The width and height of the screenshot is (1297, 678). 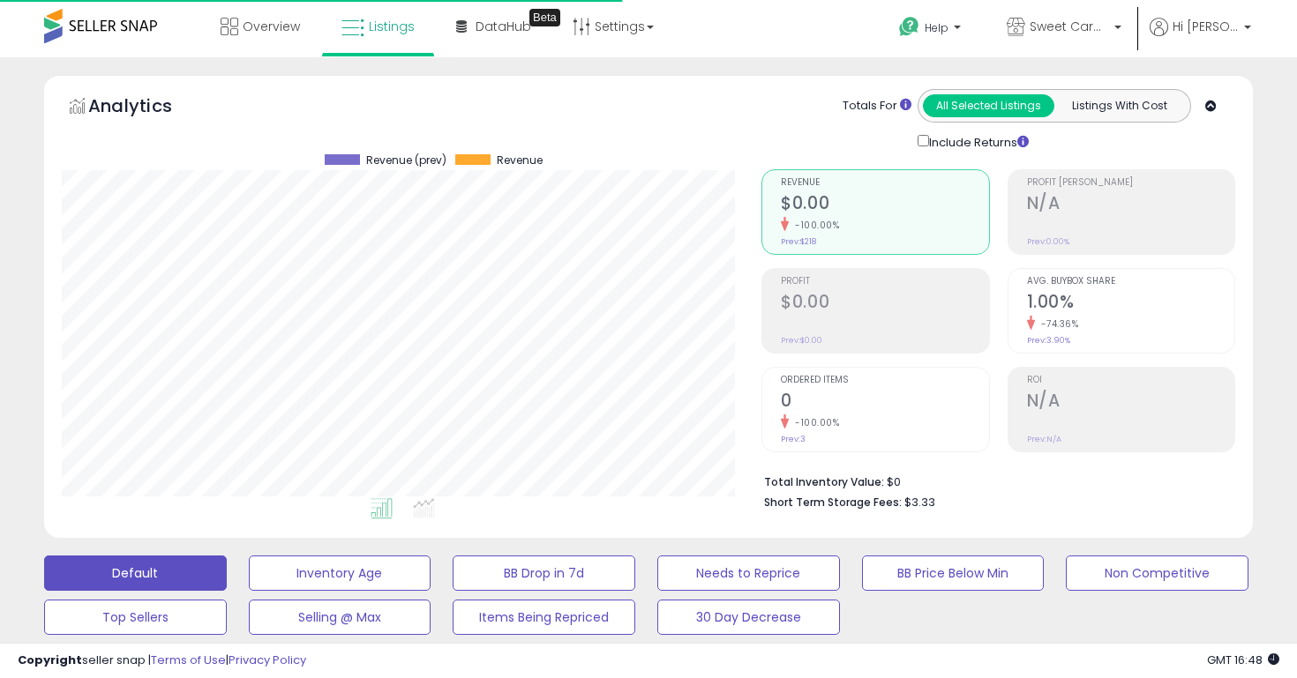 What do you see at coordinates (877, 106) in the screenshot?
I see `div: Totals For` at bounding box center [877, 106].